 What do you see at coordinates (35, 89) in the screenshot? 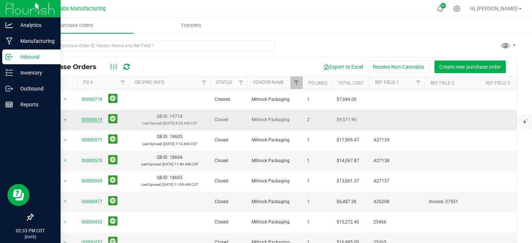
I see `p: Outbound` at bounding box center [35, 89].